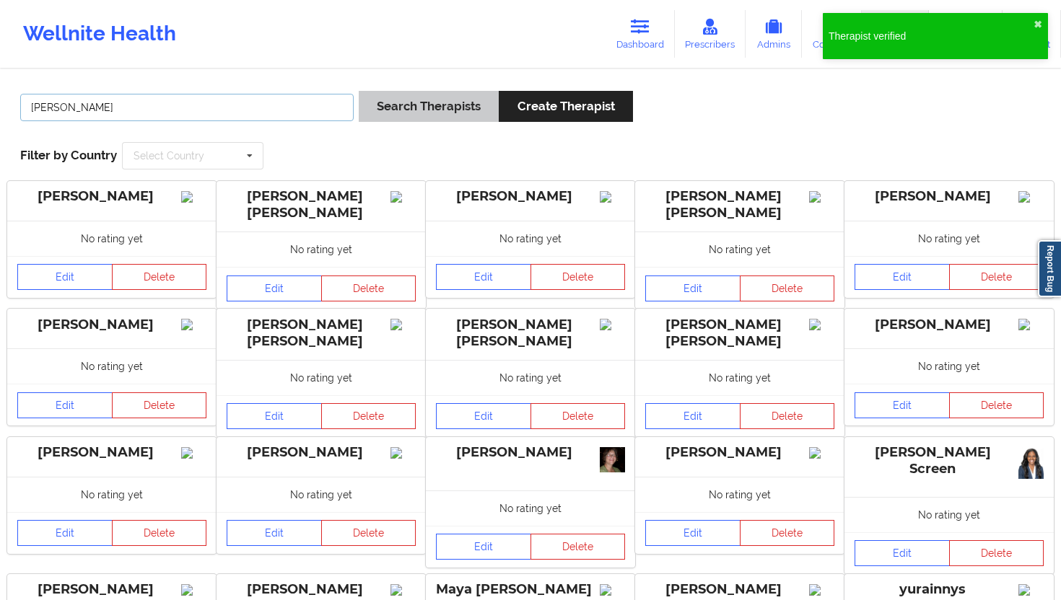  I want to click on a: Prescribers, so click(710, 34).